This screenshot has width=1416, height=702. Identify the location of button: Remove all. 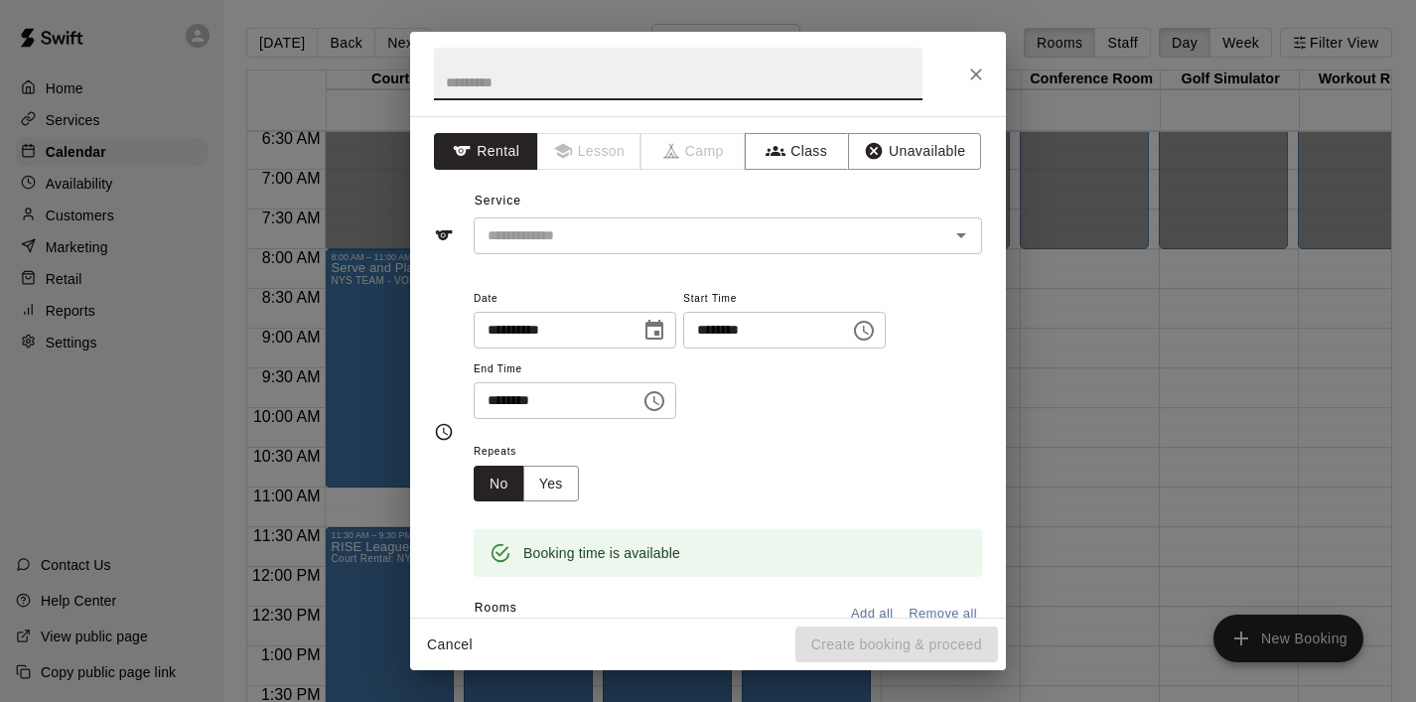
(942, 614).